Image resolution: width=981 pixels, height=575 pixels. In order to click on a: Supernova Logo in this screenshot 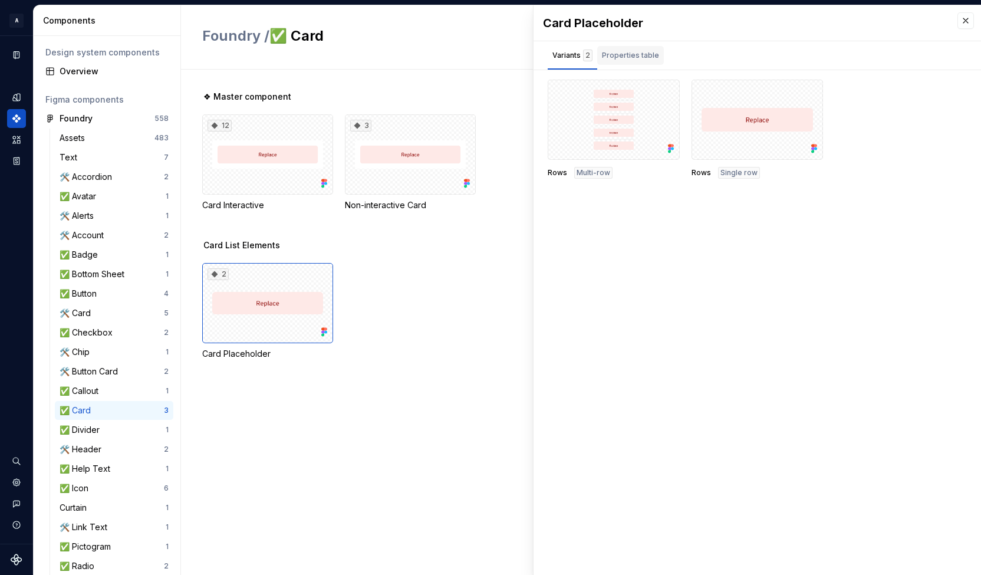, I will do `click(17, 559)`.